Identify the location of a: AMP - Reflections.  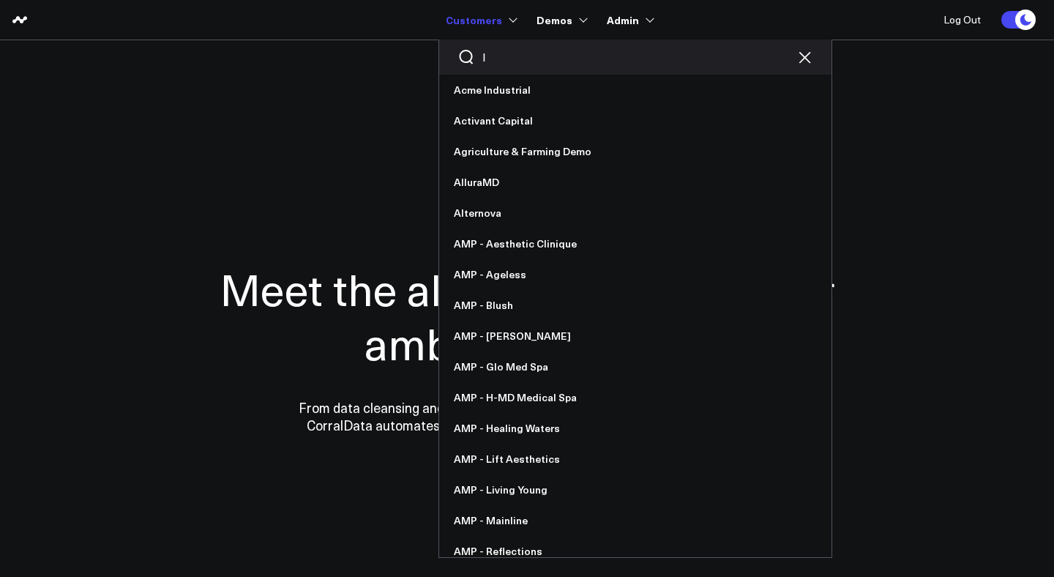
(635, 551).